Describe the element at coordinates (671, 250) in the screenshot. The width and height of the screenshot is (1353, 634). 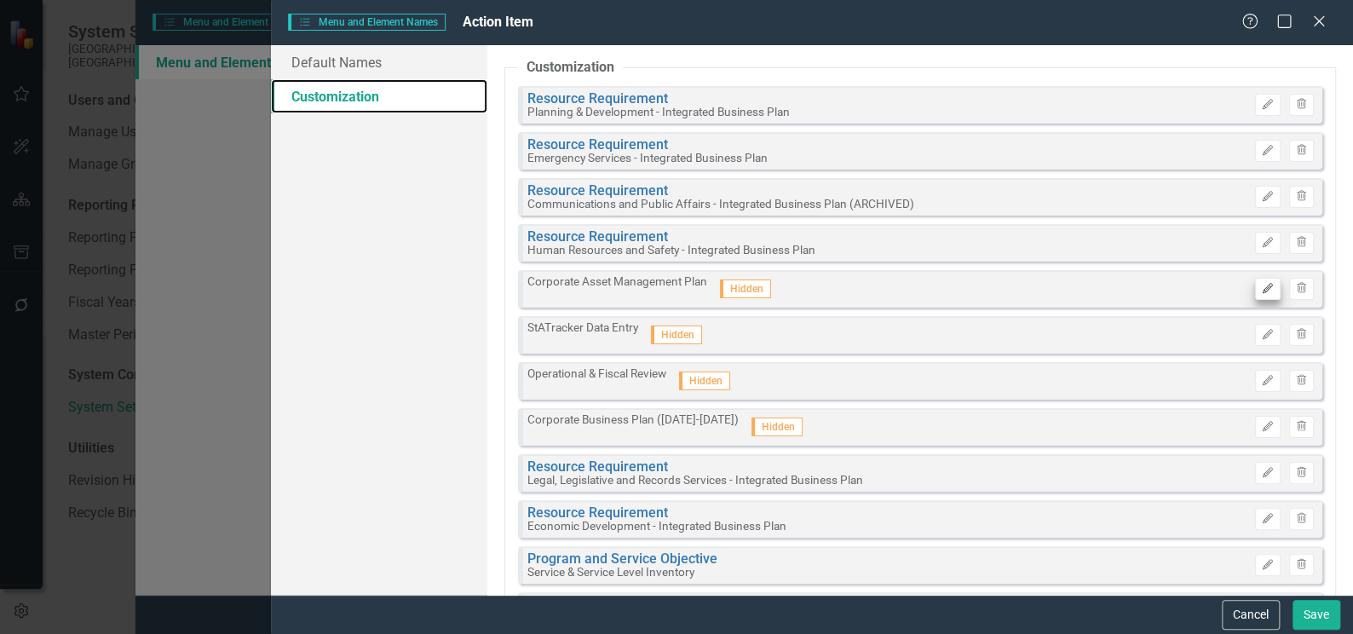
I see `small: Human Resources and Safety - Integrated Business Plan` at that location.